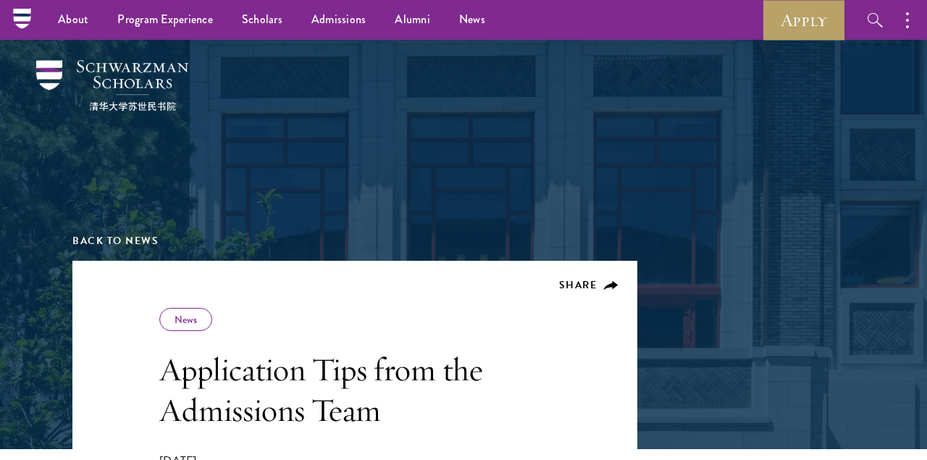  I want to click on img: Schwarzman Scholars, so click(112, 85).